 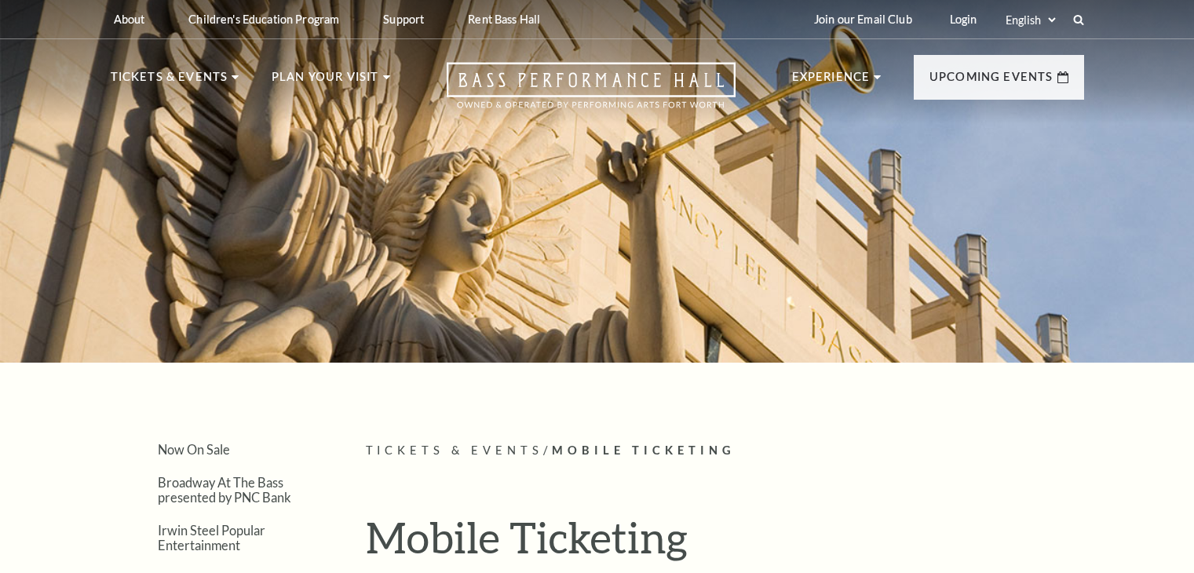 I want to click on span: Mobile Ticketing, so click(x=644, y=450).